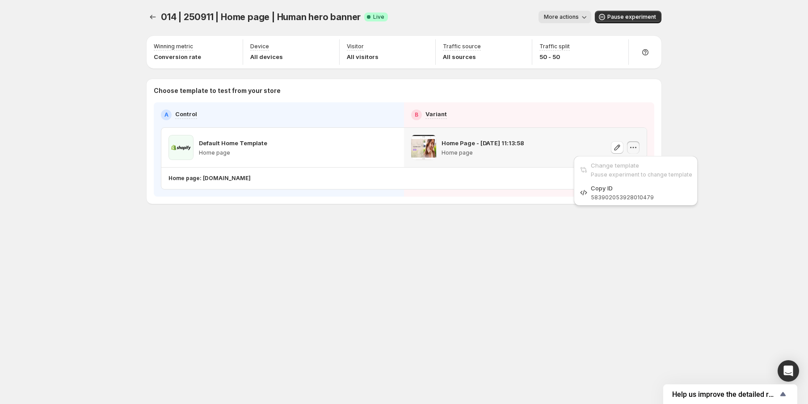 This screenshot has height=404, width=808. I want to click on p: All devices, so click(266, 57).